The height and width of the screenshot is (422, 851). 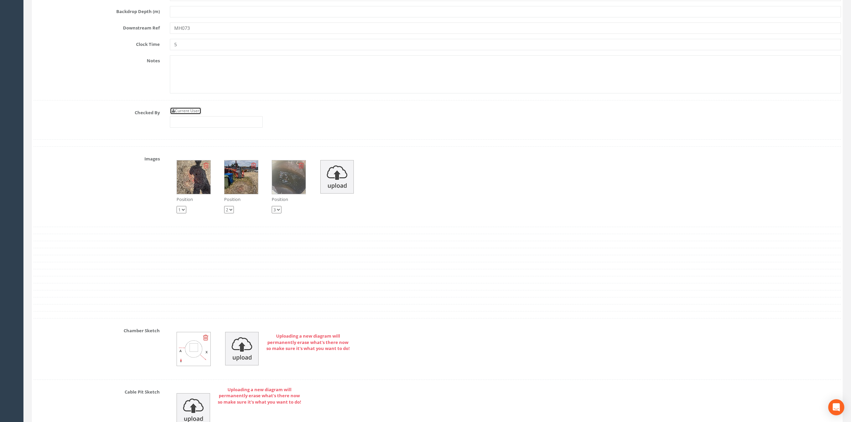 What do you see at coordinates (97, 112) in the screenshot?
I see `label: Checked By` at bounding box center [97, 112].